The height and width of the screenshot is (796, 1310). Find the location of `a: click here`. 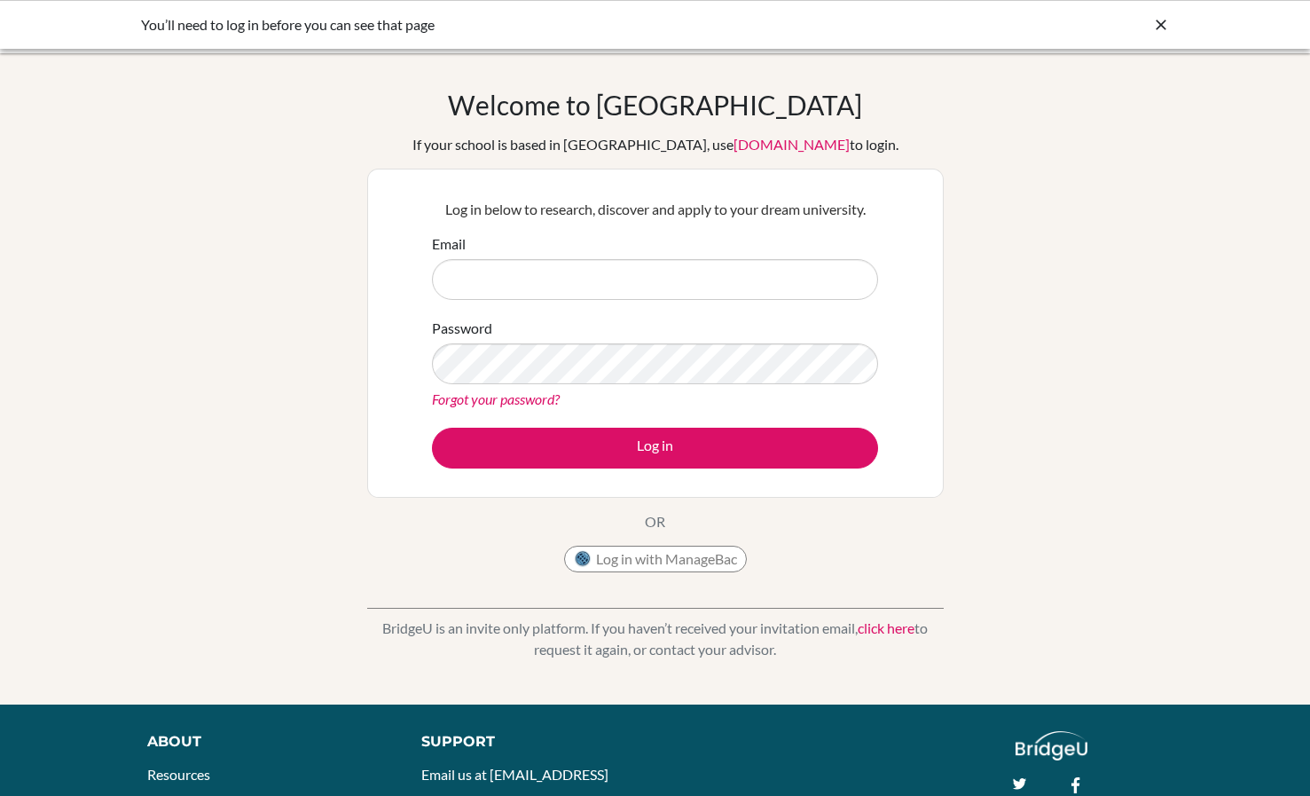

a: click here is located at coordinates (886, 627).